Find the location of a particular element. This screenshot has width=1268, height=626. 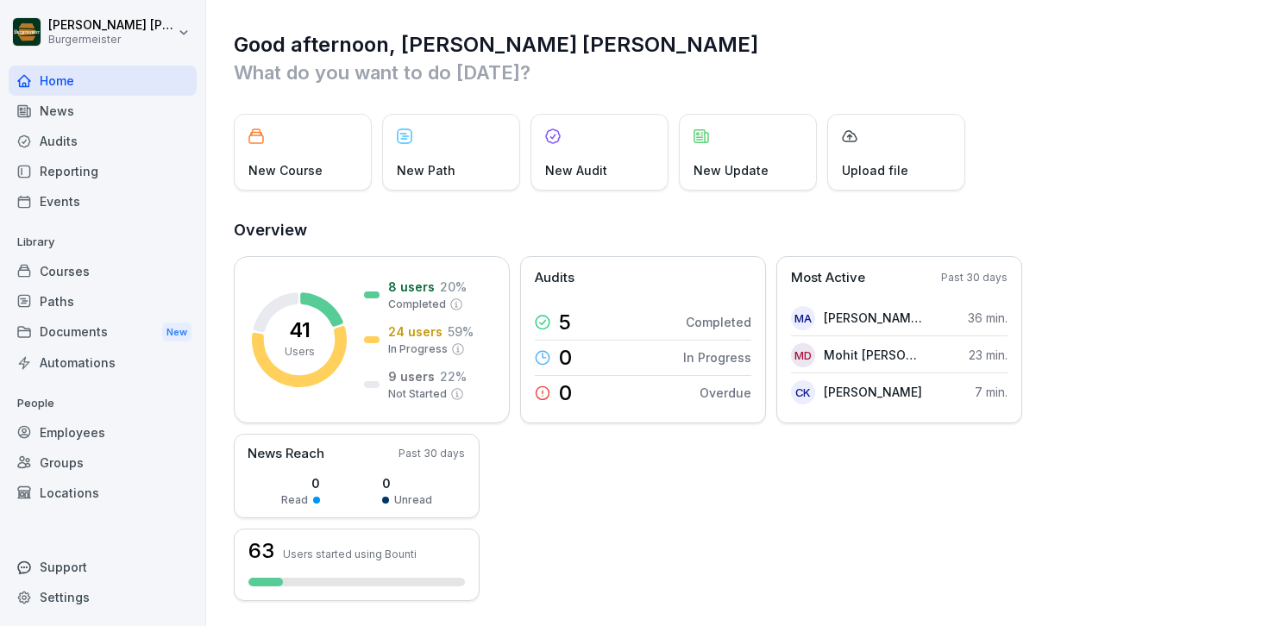

div: Home is located at coordinates (103, 80).